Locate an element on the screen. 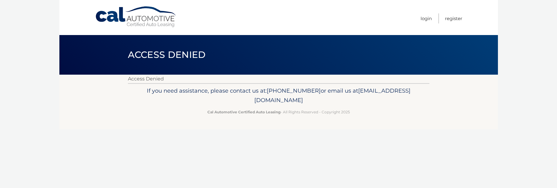 Image resolution: width=557 pixels, height=188 pixels. a: Cal Automotive is located at coordinates (136, 17).